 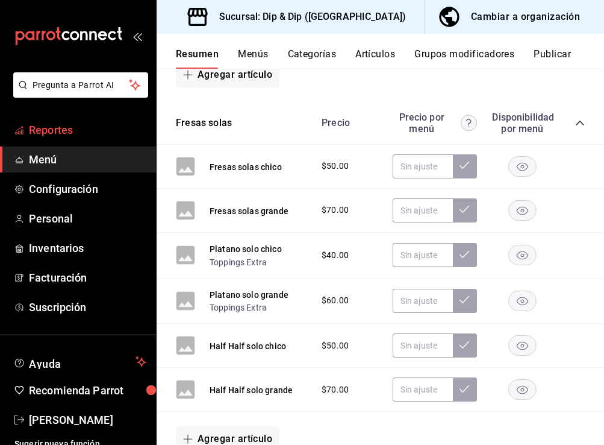 What do you see at coordinates (312, 58) in the screenshot?
I see `button: Categorías` at bounding box center [312, 58].